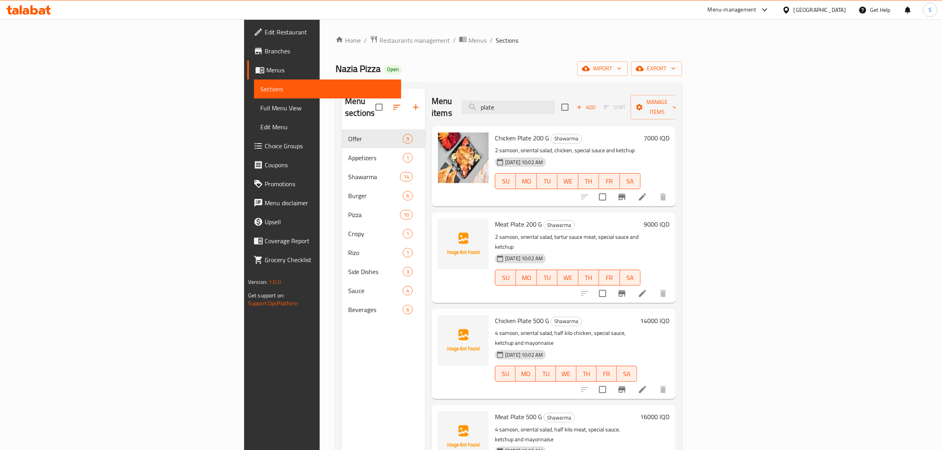 The height and width of the screenshot is (450, 942). I want to click on span: Branches, so click(330, 51).